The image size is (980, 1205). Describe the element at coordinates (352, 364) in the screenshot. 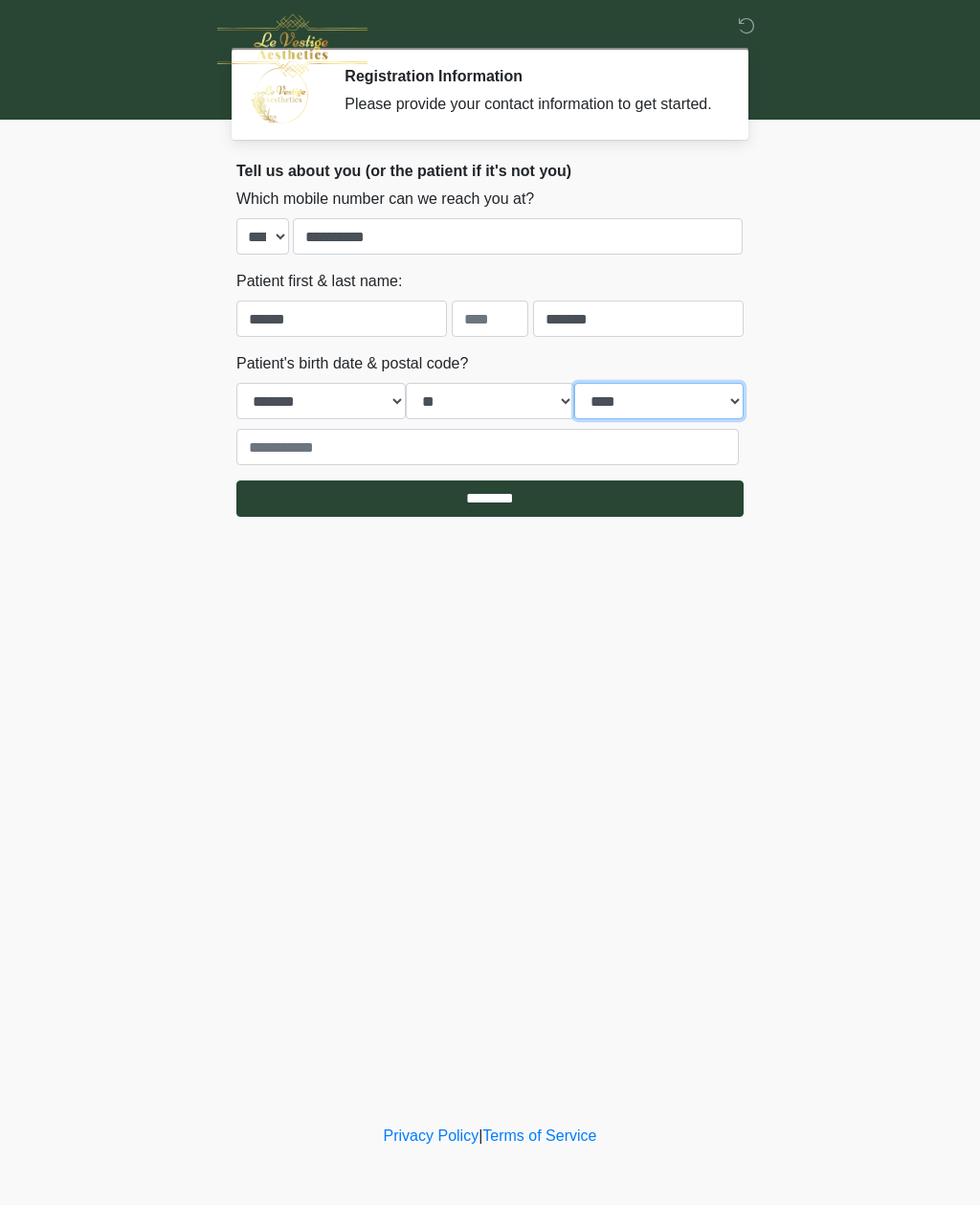

I see `label: Patient's birth date & postal code?` at that location.